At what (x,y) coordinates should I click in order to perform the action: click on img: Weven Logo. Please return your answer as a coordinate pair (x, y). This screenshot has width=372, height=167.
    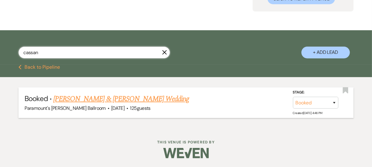
    Looking at the image, I should click on (186, 153).